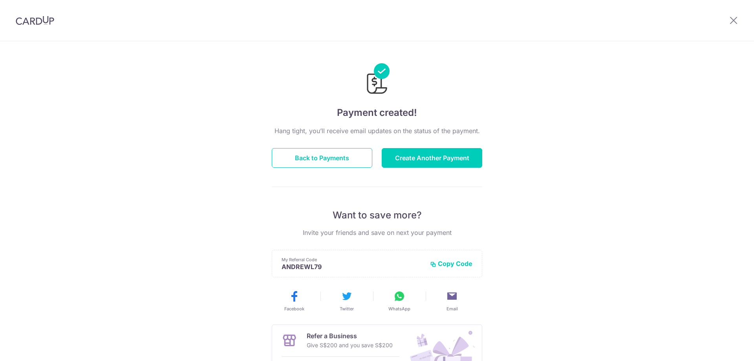 This screenshot has width=754, height=361. Describe the element at coordinates (349, 336) in the screenshot. I see `p: Refer a Business` at that location.